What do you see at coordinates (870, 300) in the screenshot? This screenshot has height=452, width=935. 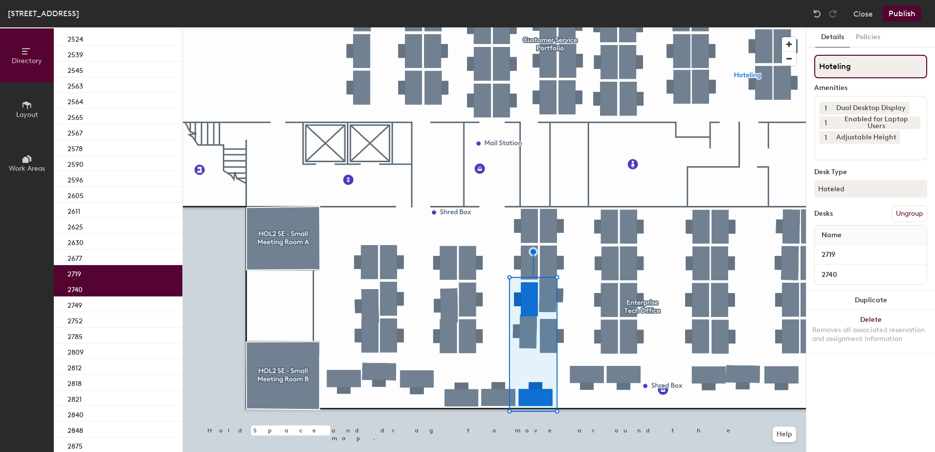 I see `button: Duplicate` at bounding box center [870, 300].